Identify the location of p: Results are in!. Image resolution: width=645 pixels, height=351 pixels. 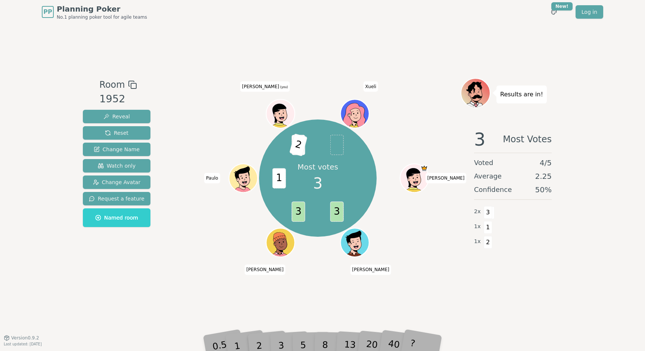
(521, 94).